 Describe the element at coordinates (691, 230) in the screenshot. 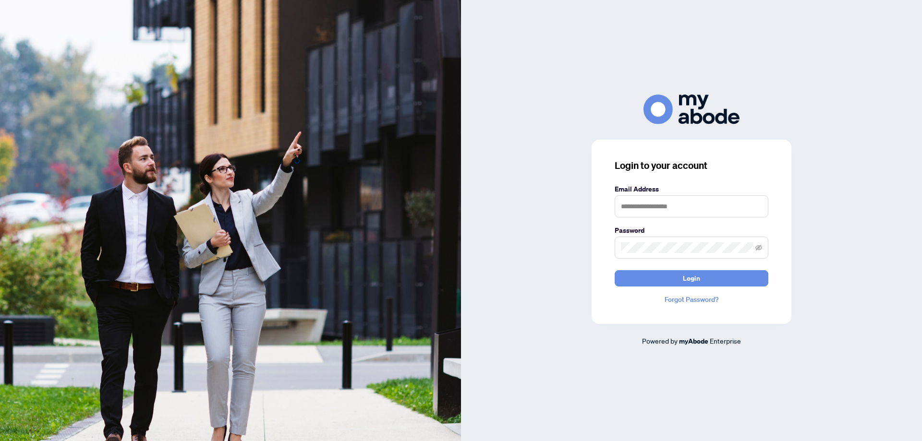

I see `label: Password` at that location.